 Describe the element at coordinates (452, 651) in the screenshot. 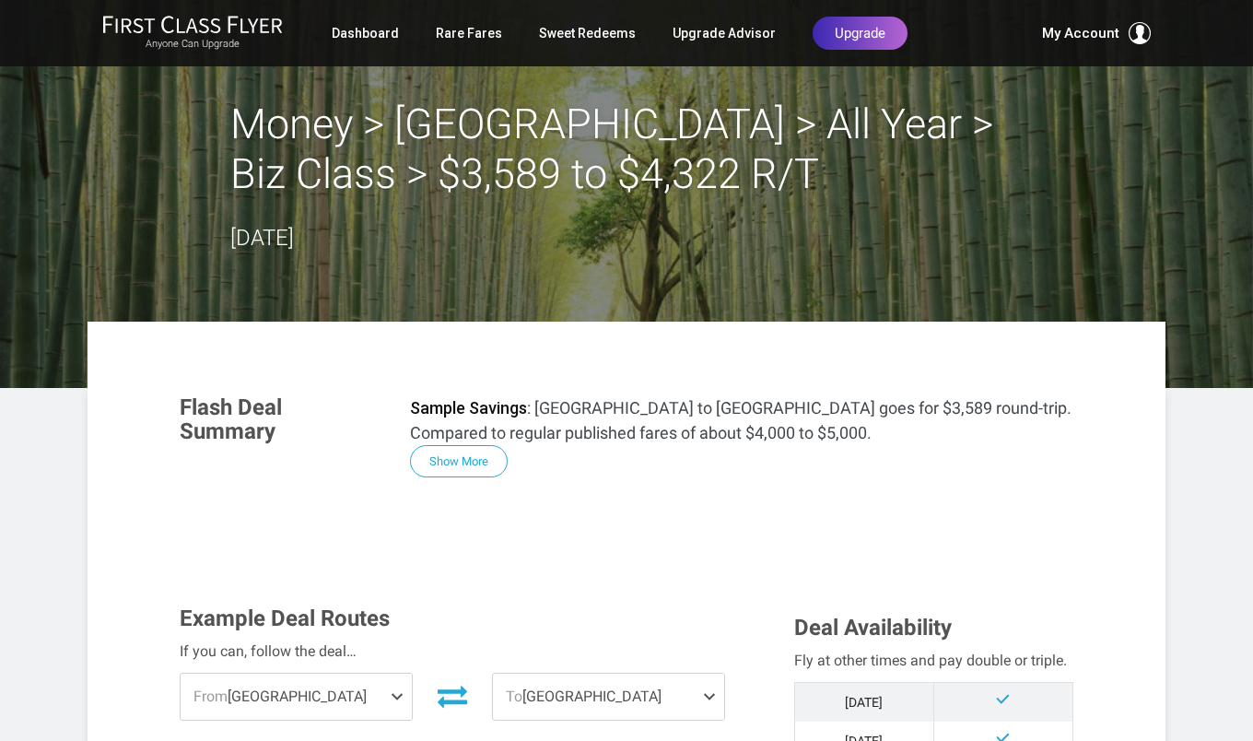

I see `div: If you can, follow the deal…` at that location.